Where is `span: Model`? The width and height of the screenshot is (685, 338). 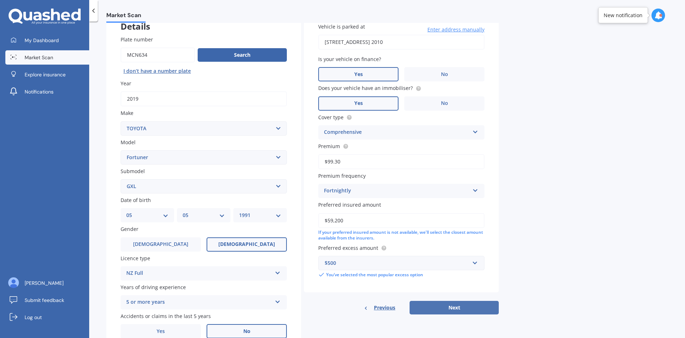
span: Model is located at coordinates (128, 142).